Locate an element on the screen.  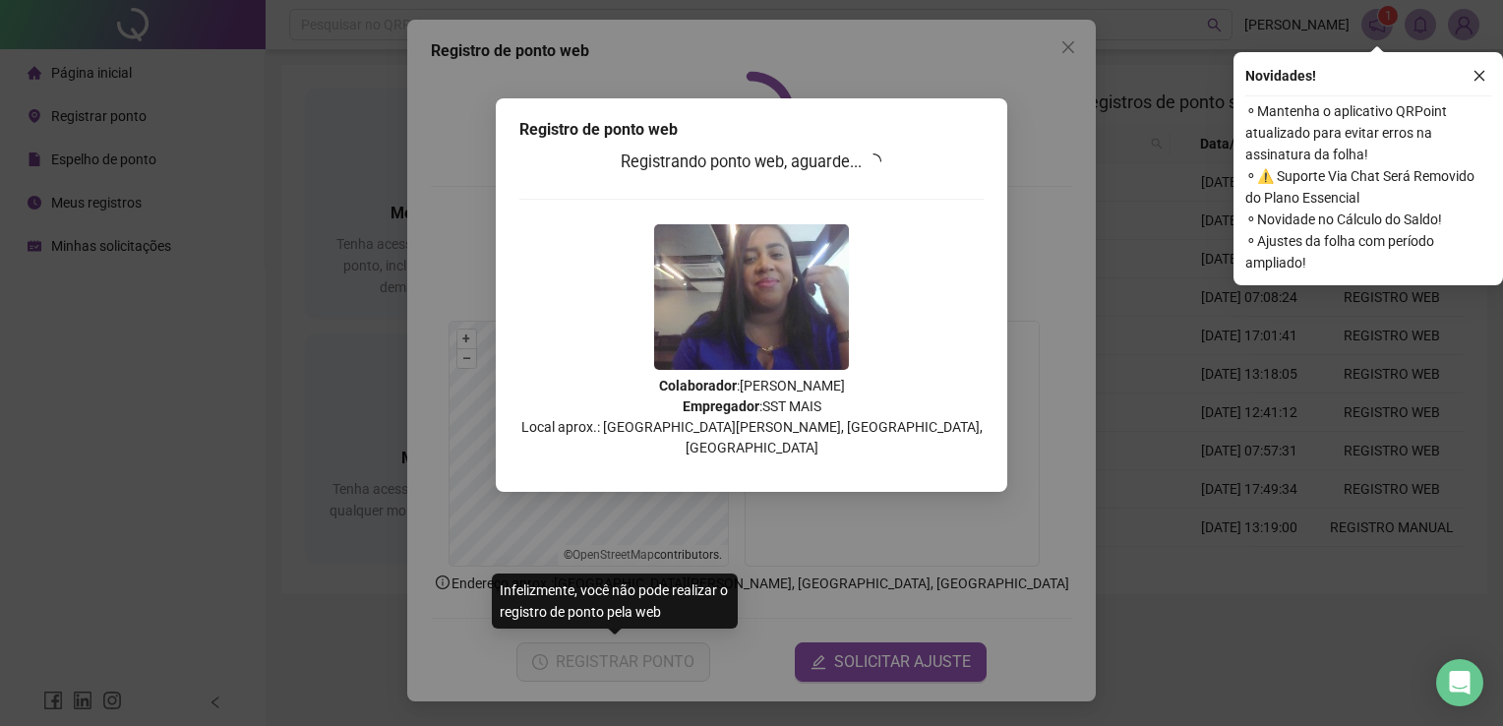
h3: Registrando ponto web, aguarde... is located at coordinates (752, 162).